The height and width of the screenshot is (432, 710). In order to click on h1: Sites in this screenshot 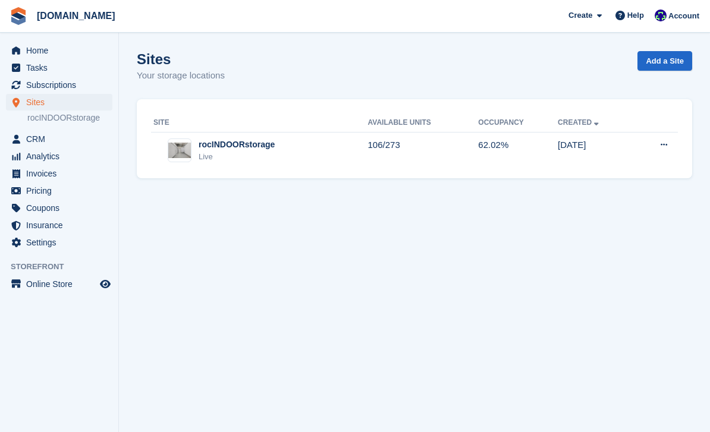, I will do `click(181, 59)`.